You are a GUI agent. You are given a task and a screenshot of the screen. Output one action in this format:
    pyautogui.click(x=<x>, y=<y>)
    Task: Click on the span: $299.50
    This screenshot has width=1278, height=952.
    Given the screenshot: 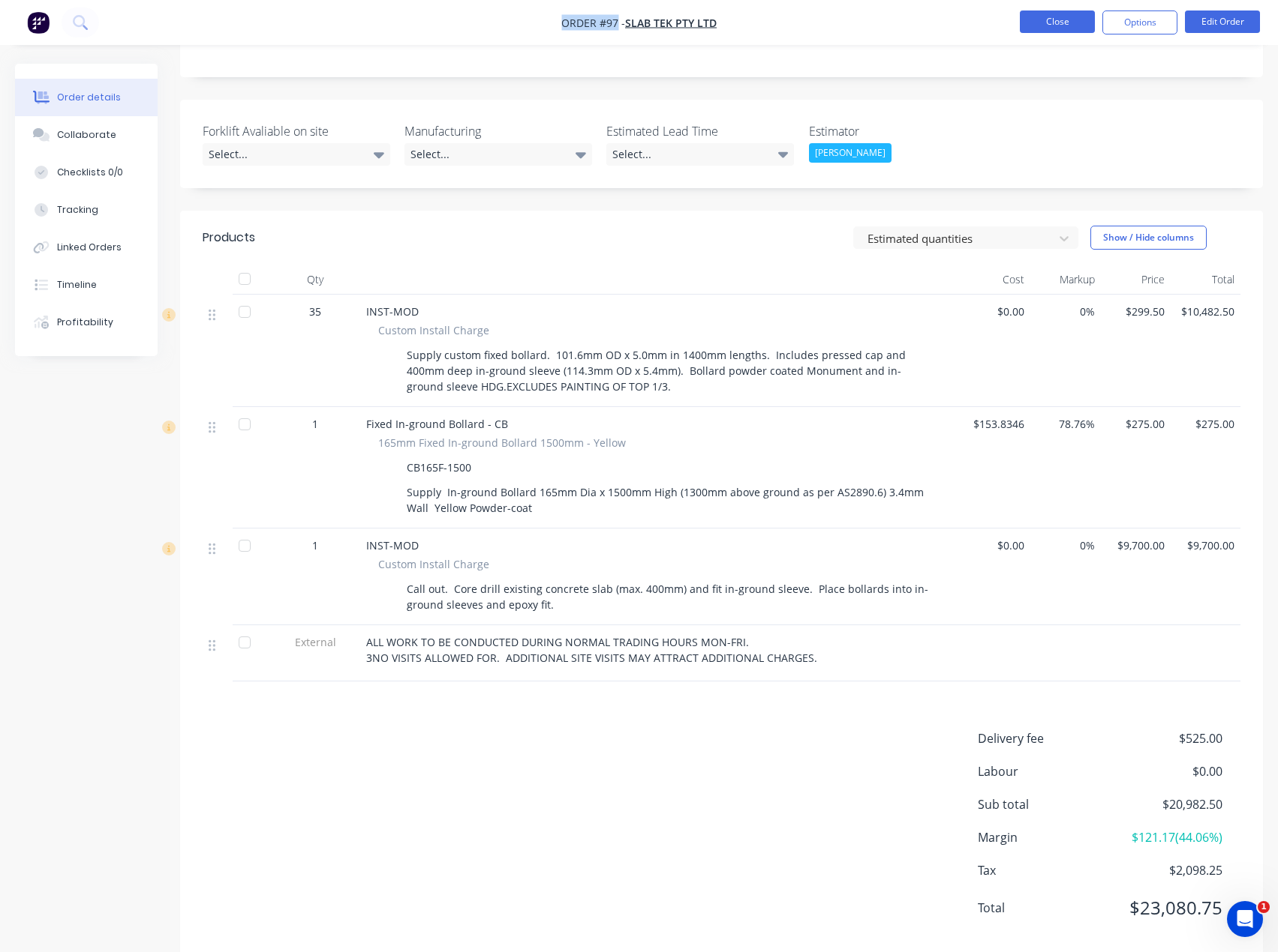 What is the action you would take?
    pyautogui.click(x=1135, y=311)
    